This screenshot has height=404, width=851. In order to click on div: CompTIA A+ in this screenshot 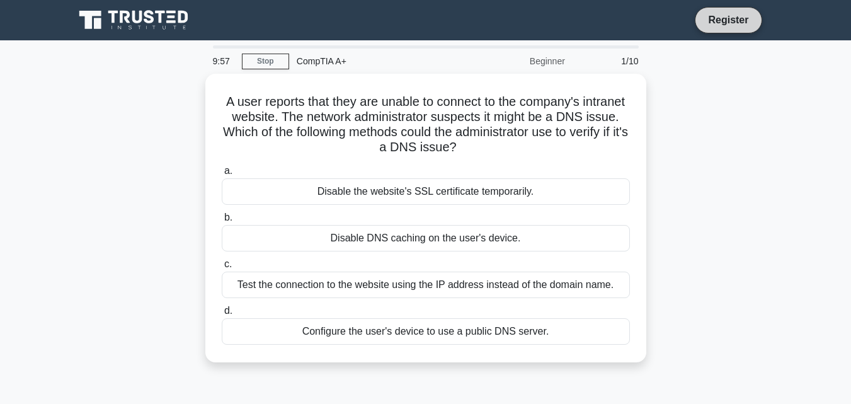, I will do `click(376, 61)`.